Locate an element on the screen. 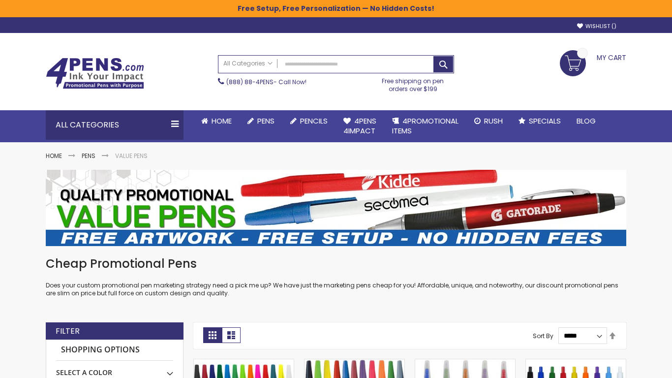 This screenshot has width=672, height=378. a: Rush is located at coordinates (488, 121).